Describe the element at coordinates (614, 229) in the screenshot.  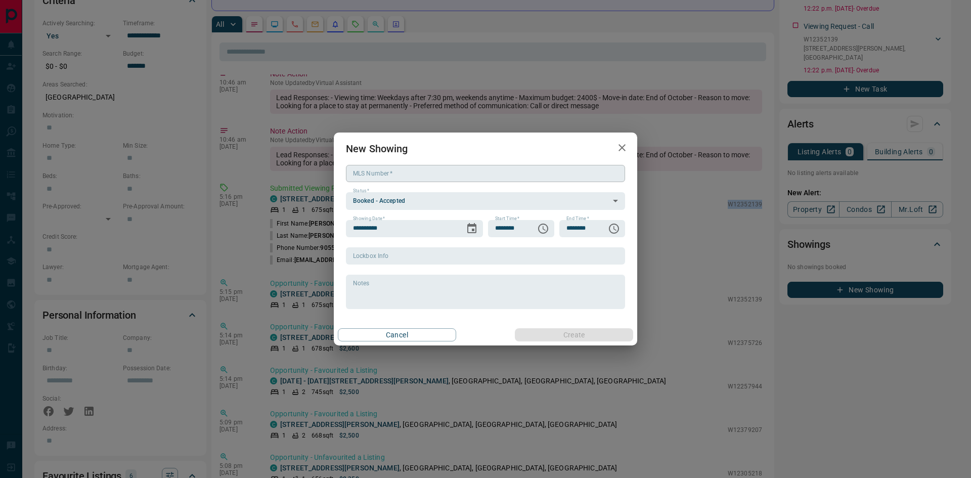
I see `button: Choose time, selected time is 7:00 PM` at that location.